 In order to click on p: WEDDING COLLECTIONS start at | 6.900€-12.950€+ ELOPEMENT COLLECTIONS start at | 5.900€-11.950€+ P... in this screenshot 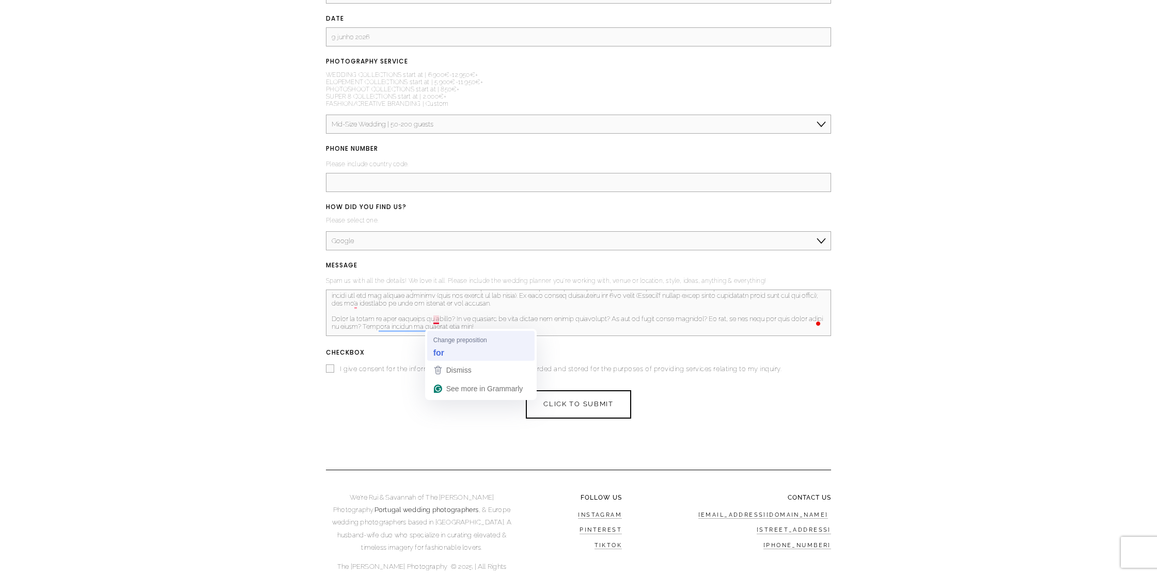, I will do `click(404, 89)`.